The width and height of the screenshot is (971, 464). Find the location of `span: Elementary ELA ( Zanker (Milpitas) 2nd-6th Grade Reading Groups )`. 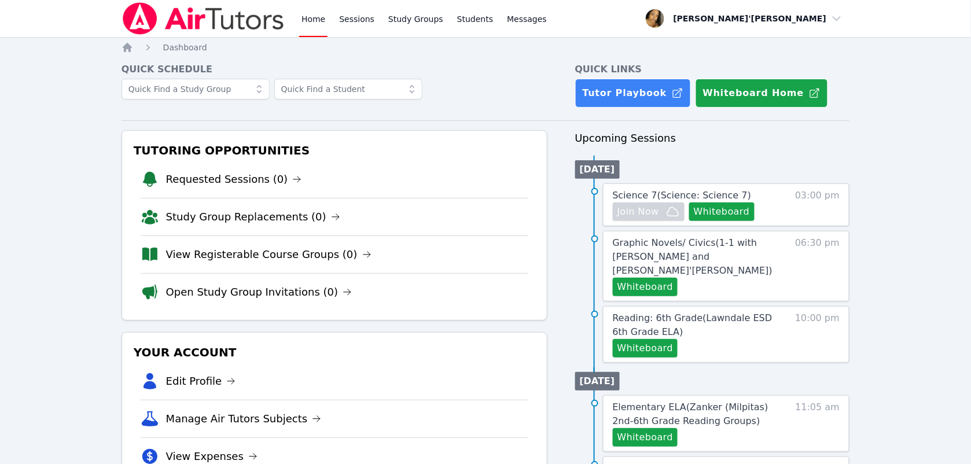

span: Elementary ELA ( Zanker (Milpitas) 2nd-6th Grade Reading Groups ) is located at coordinates (690, 414).